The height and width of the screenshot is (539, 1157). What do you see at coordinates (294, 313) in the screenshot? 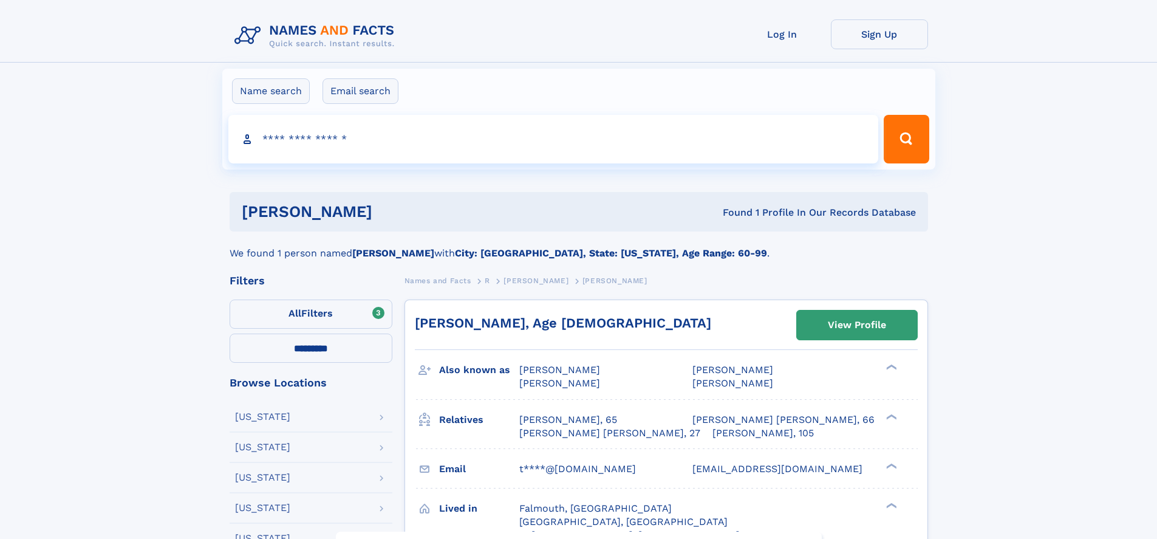
I see `span: All` at bounding box center [294, 313].